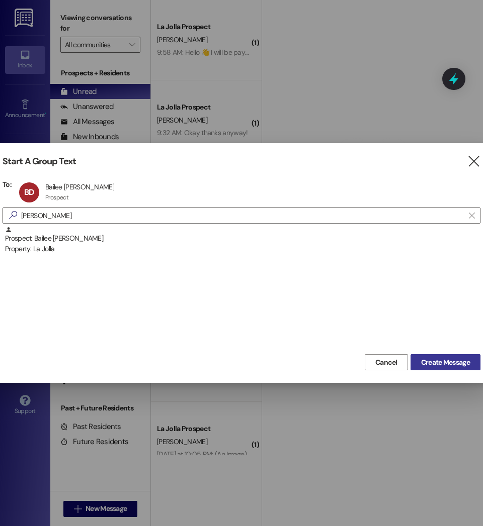 This screenshot has width=483, height=526. I want to click on div: Property: La Jolla, so click(242, 249).